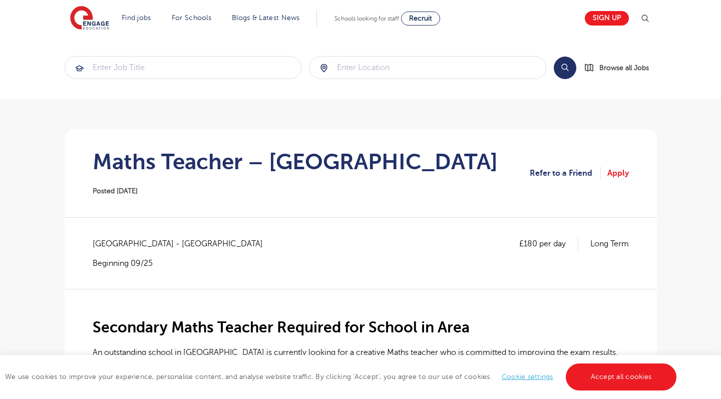 This screenshot has width=721, height=399. What do you see at coordinates (618, 173) in the screenshot?
I see `a: Apply` at bounding box center [618, 173].